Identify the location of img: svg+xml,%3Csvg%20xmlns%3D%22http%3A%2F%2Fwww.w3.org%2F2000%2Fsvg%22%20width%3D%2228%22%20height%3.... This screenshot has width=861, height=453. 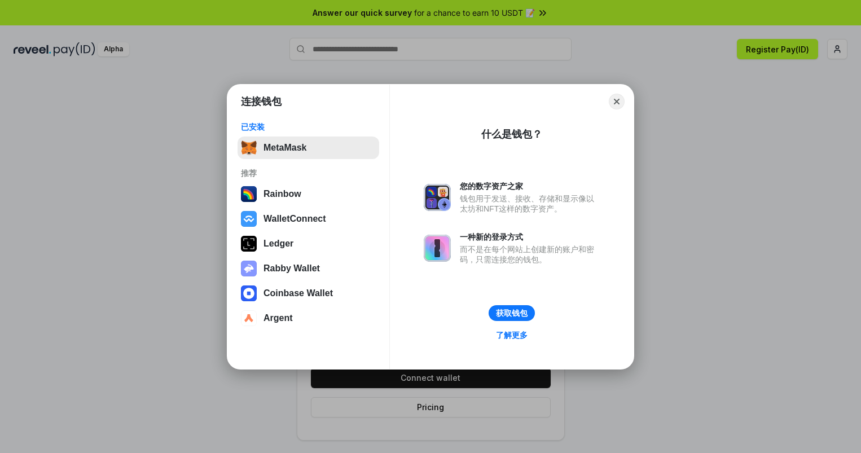
(249, 244).